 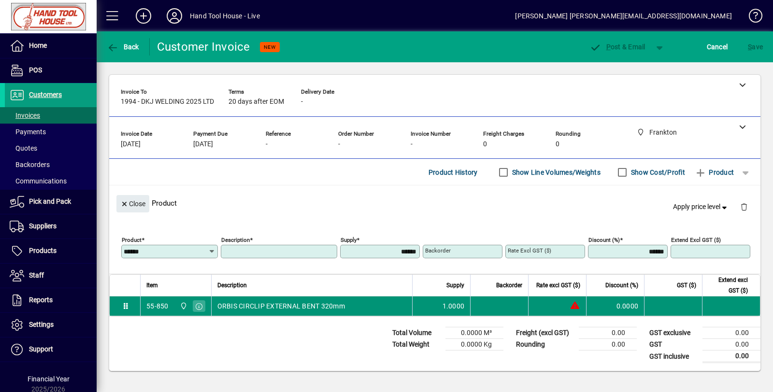 What do you see at coordinates (558, 285) in the screenshot?
I see `span: Rate excl GST ($)` at bounding box center [558, 285].